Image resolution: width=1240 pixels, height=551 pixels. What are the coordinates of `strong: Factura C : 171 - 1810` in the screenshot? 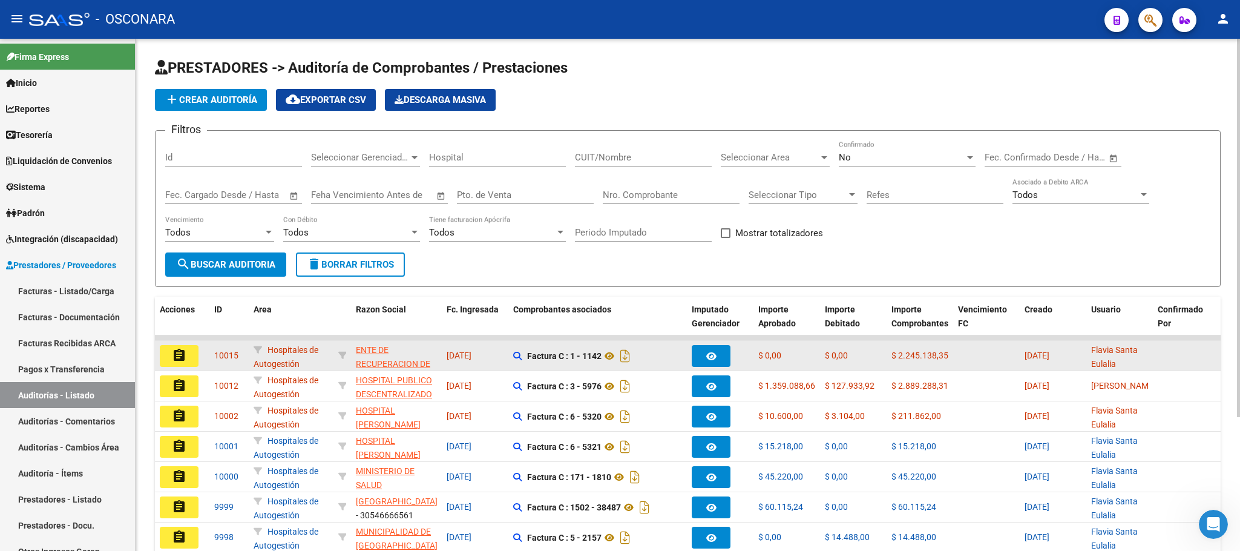 It's located at (569, 477).